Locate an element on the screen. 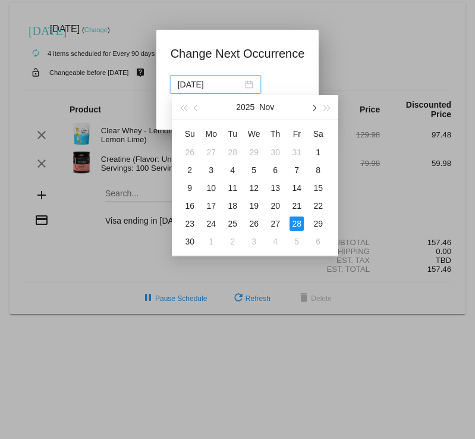  div: 9 is located at coordinates (190, 188).